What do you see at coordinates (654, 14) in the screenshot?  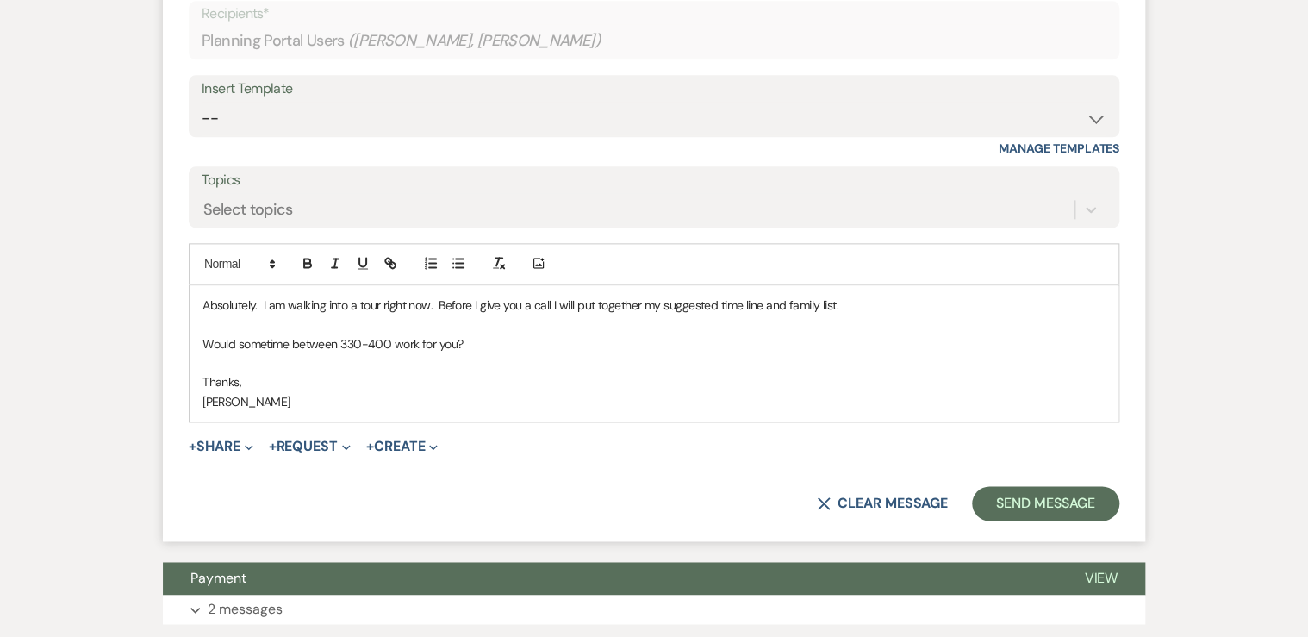 I see `p: Recipients*` at bounding box center [654, 14].